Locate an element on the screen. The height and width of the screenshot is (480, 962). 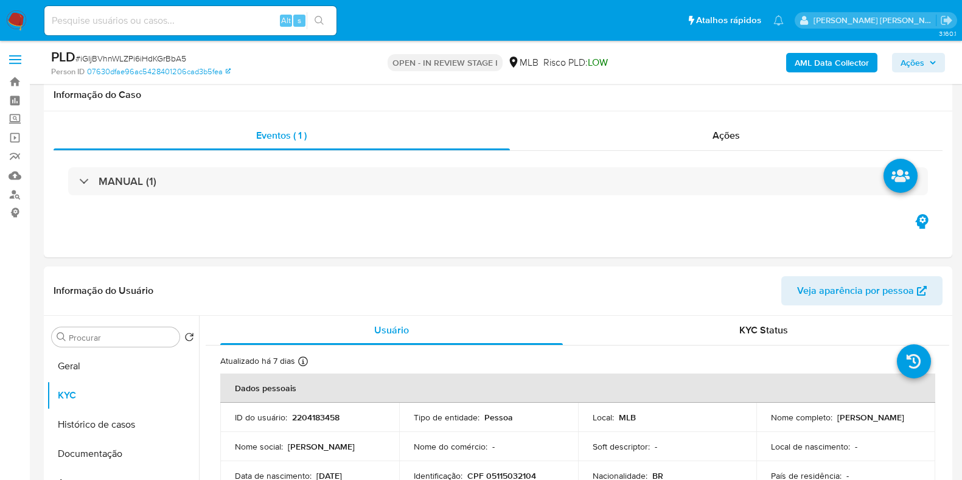
button: Ações is located at coordinates (918, 63).